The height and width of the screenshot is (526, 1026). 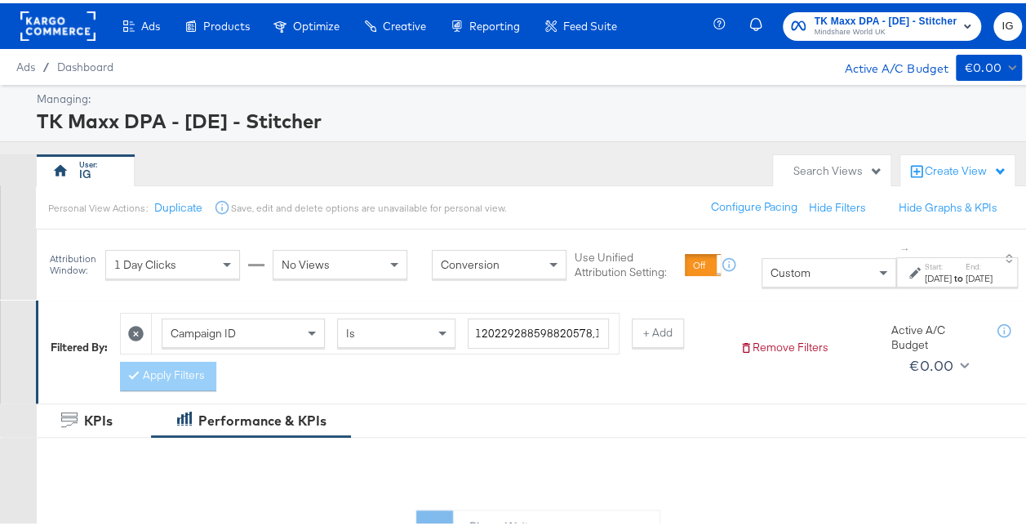 I want to click on button: Remove Filters, so click(x=784, y=344).